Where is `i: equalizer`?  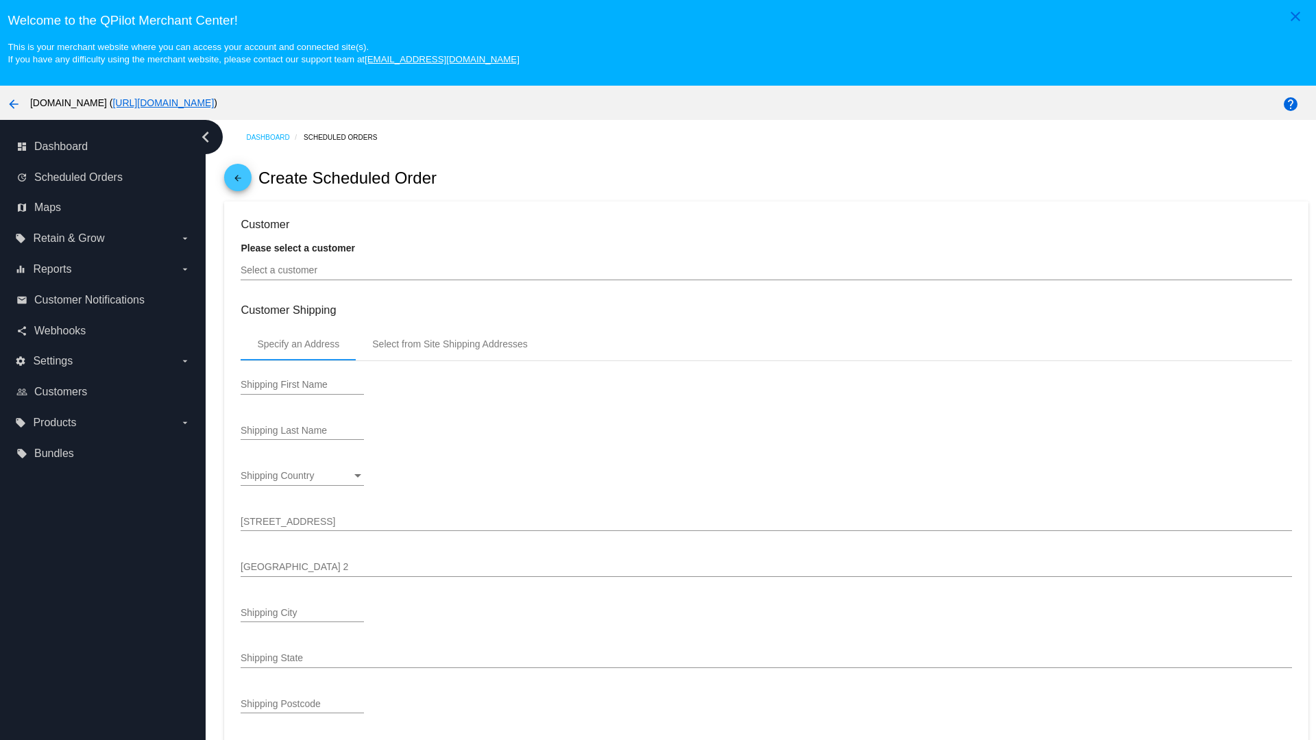
i: equalizer is located at coordinates (21, 269).